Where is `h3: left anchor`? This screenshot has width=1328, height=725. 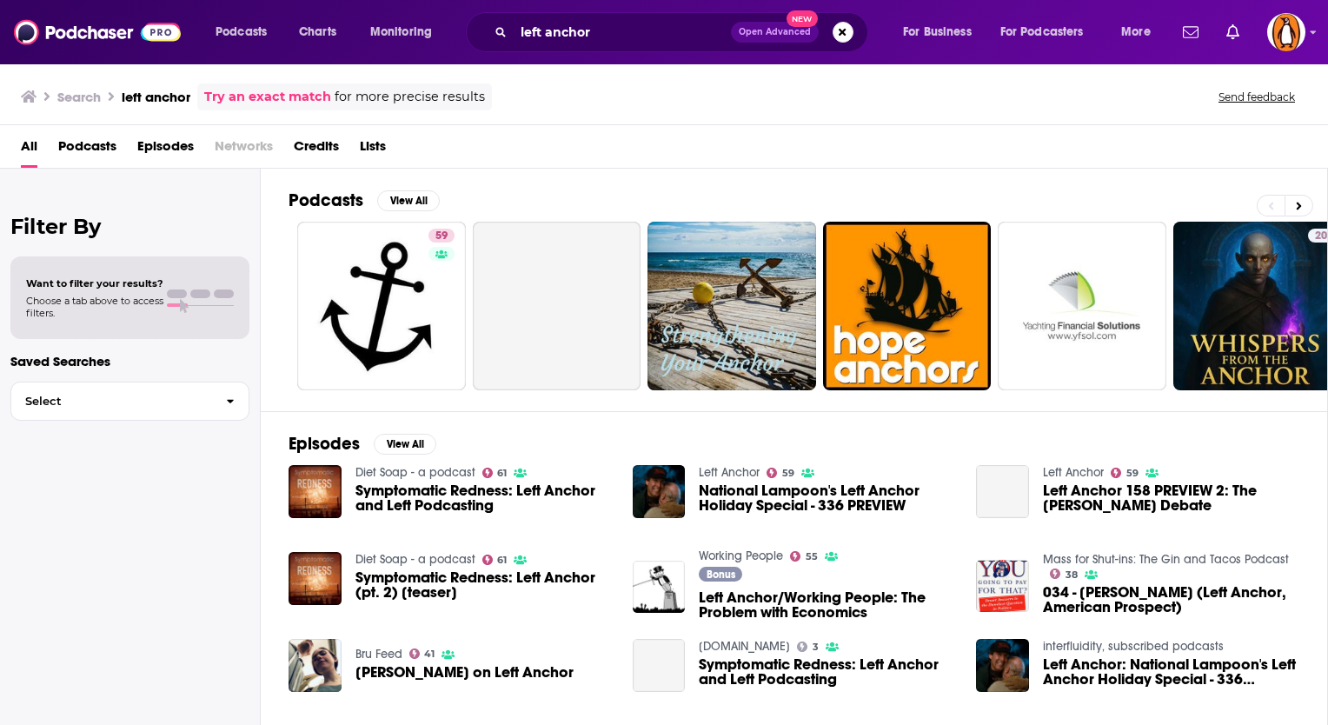
h3: left anchor is located at coordinates (156, 96).